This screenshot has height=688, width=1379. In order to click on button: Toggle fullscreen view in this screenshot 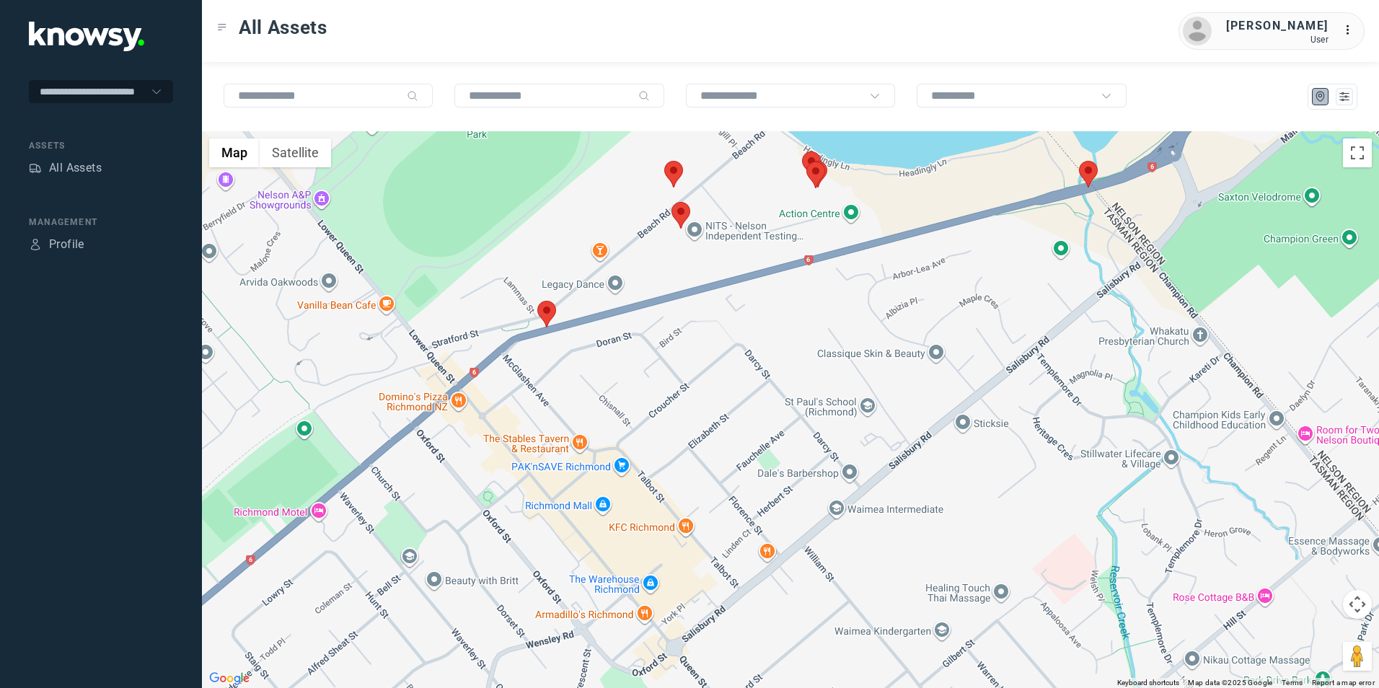, I will do `click(1357, 153)`.